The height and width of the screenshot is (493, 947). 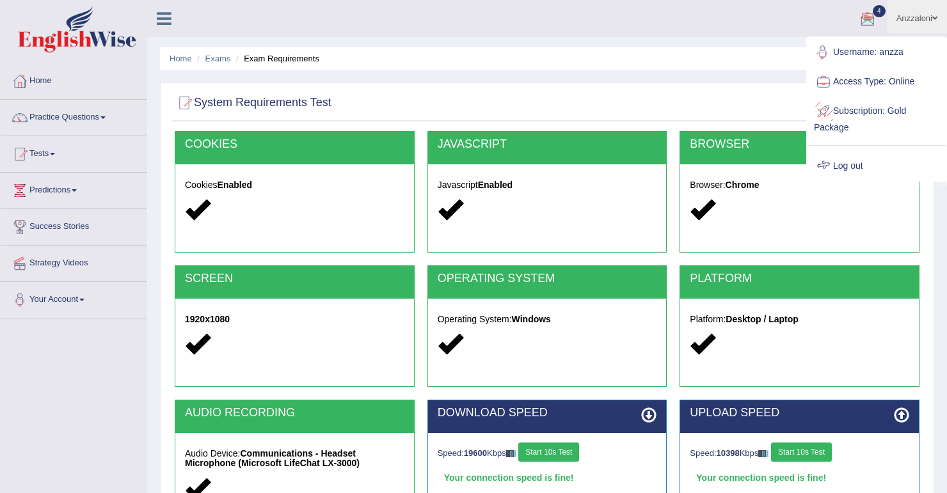 I want to click on strong: 1920x1080, so click(x=207, y=319).